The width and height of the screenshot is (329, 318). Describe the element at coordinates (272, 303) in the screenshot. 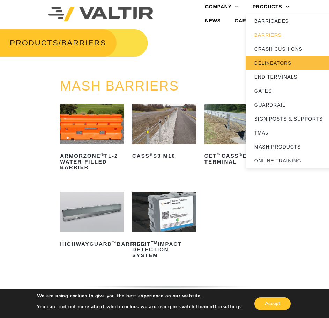

I see `button: Accept` at that location.